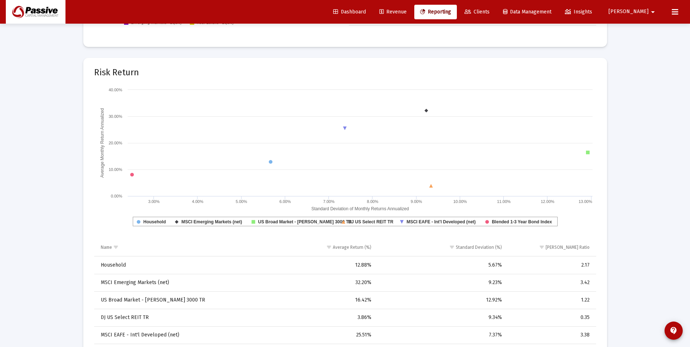  What do you see at coordinates (116, 196) in the screenshot?
I see `text: 0.00%` at bounding box center [116, 196].